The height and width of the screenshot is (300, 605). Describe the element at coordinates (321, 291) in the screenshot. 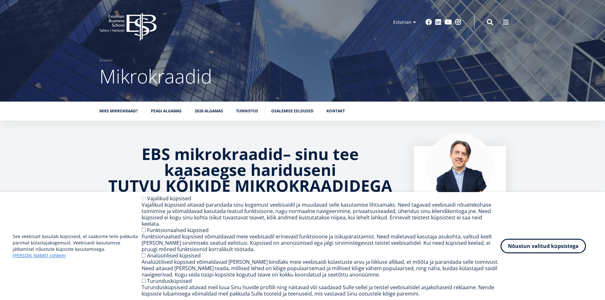

I see `div: Turundusküpsiseid aitavad meil luua Sinu huvide profiili ning näitavad või saadavad Sulle sellel ...` at that location.